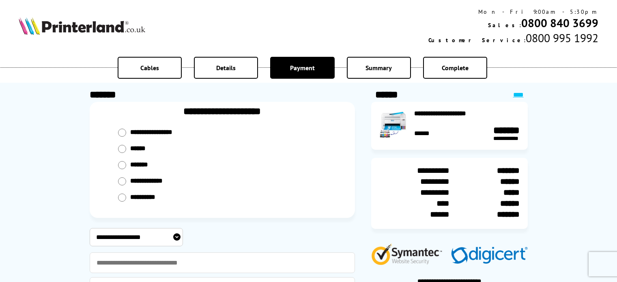  I want to click on b: 0800 840 3699, so click(560, 23).